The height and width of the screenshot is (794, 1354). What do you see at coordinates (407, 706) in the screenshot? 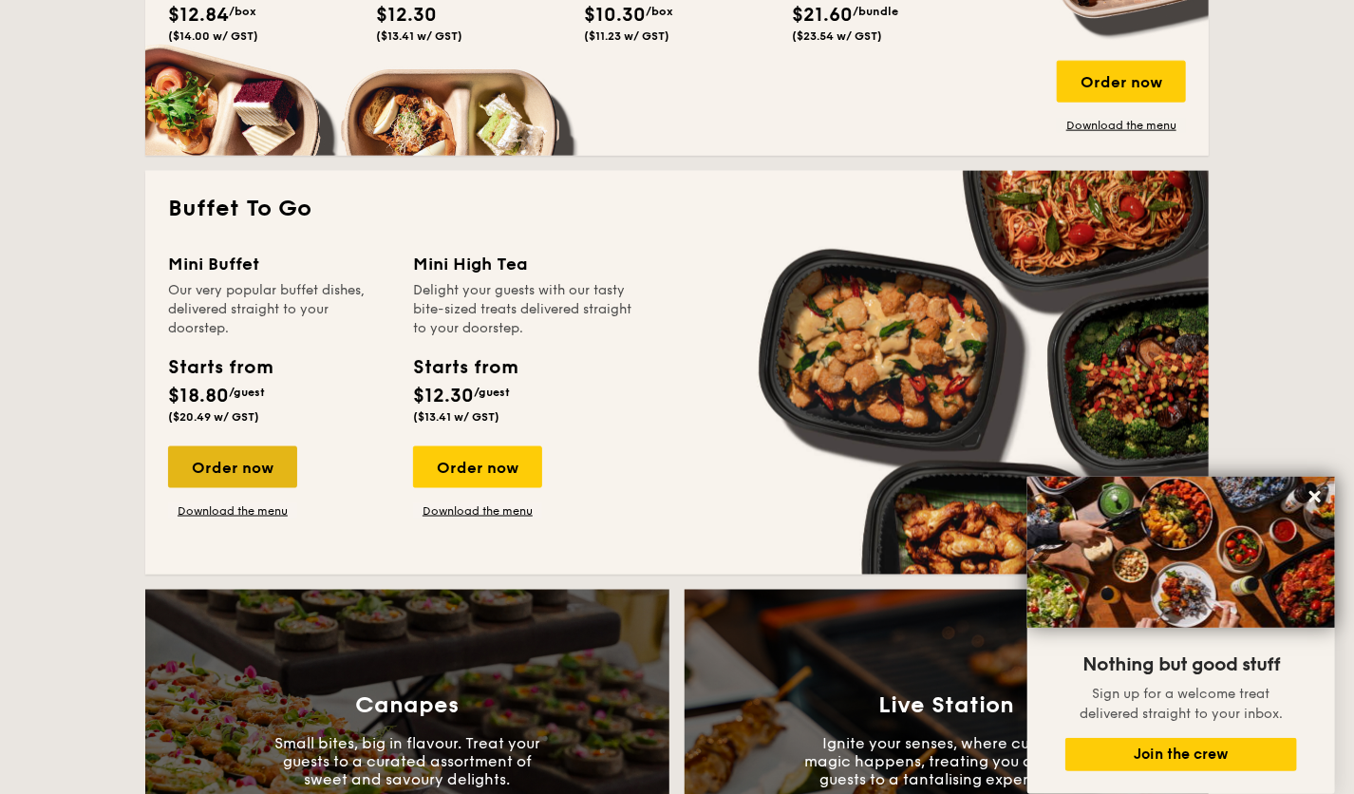
I see `h3: Canapes` at bounding box center [407, 706].